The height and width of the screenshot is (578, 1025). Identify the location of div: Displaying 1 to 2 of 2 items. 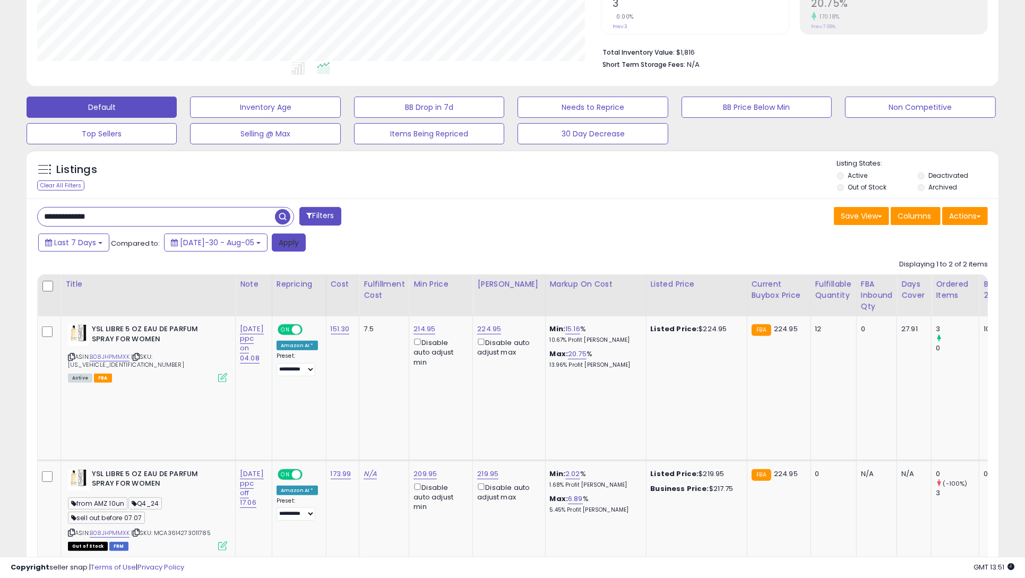
(943, 264).